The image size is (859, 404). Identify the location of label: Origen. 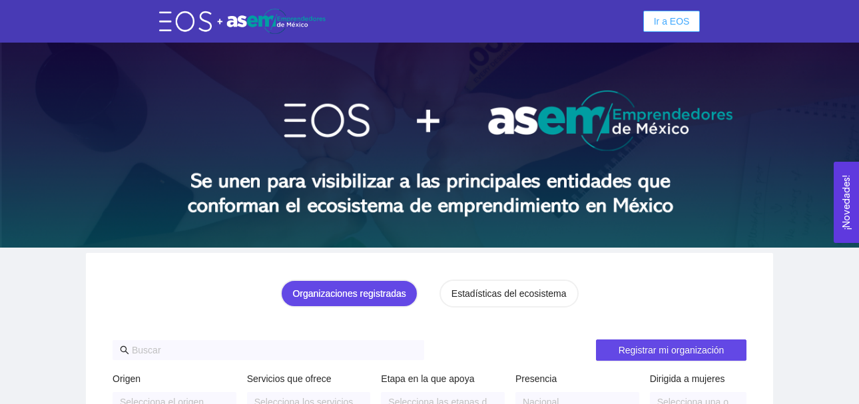
(127, 379).